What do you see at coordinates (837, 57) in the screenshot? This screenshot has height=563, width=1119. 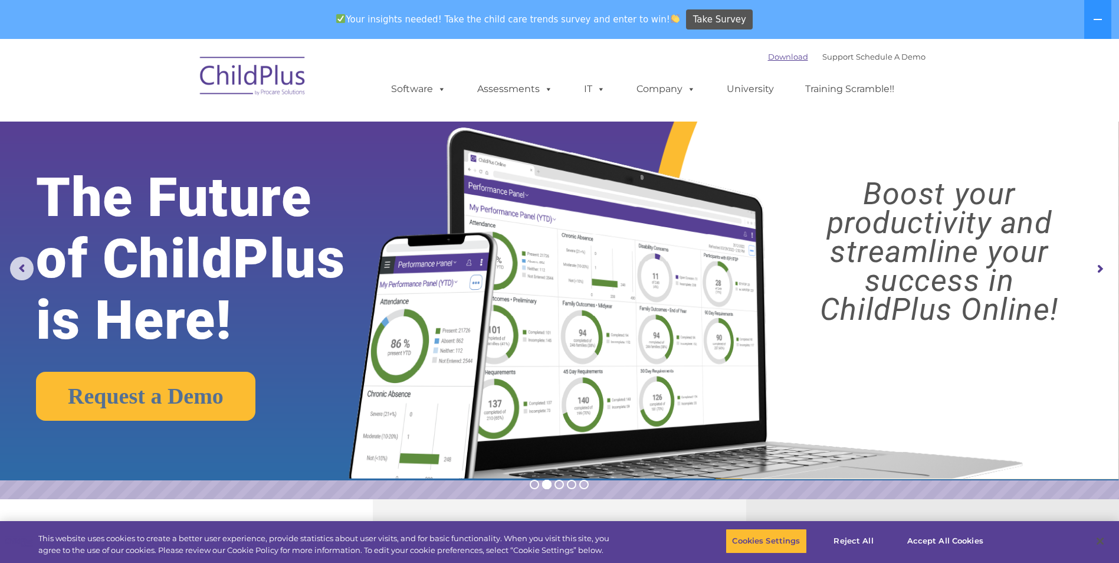 I see `a: Support` at bounding box center [837, 57].